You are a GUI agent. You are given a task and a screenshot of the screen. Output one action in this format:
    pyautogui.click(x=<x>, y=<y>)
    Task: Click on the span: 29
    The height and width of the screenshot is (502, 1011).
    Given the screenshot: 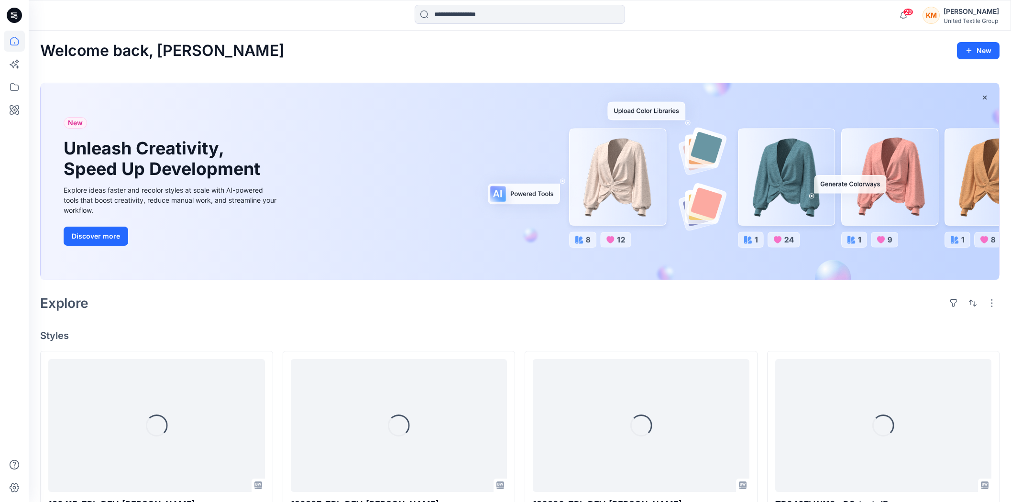 What is the action you would take?
    pyautogui.click(x=908, y=12)
    